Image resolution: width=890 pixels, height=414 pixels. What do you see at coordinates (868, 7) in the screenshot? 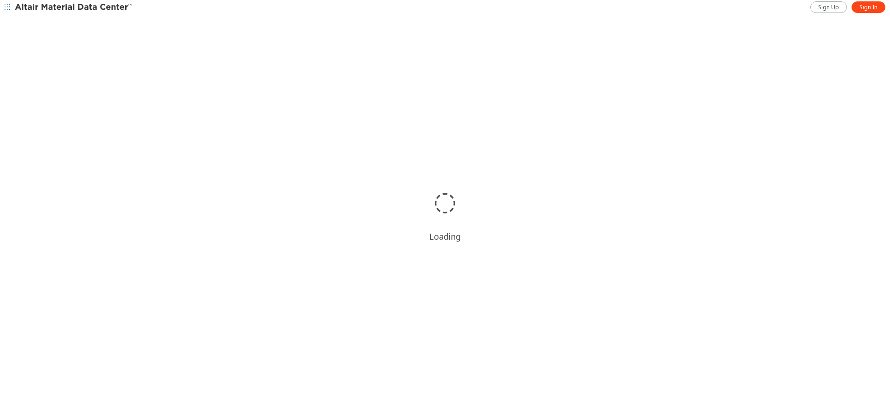
I see `a: Sign In` at bounding box center [868, 7].